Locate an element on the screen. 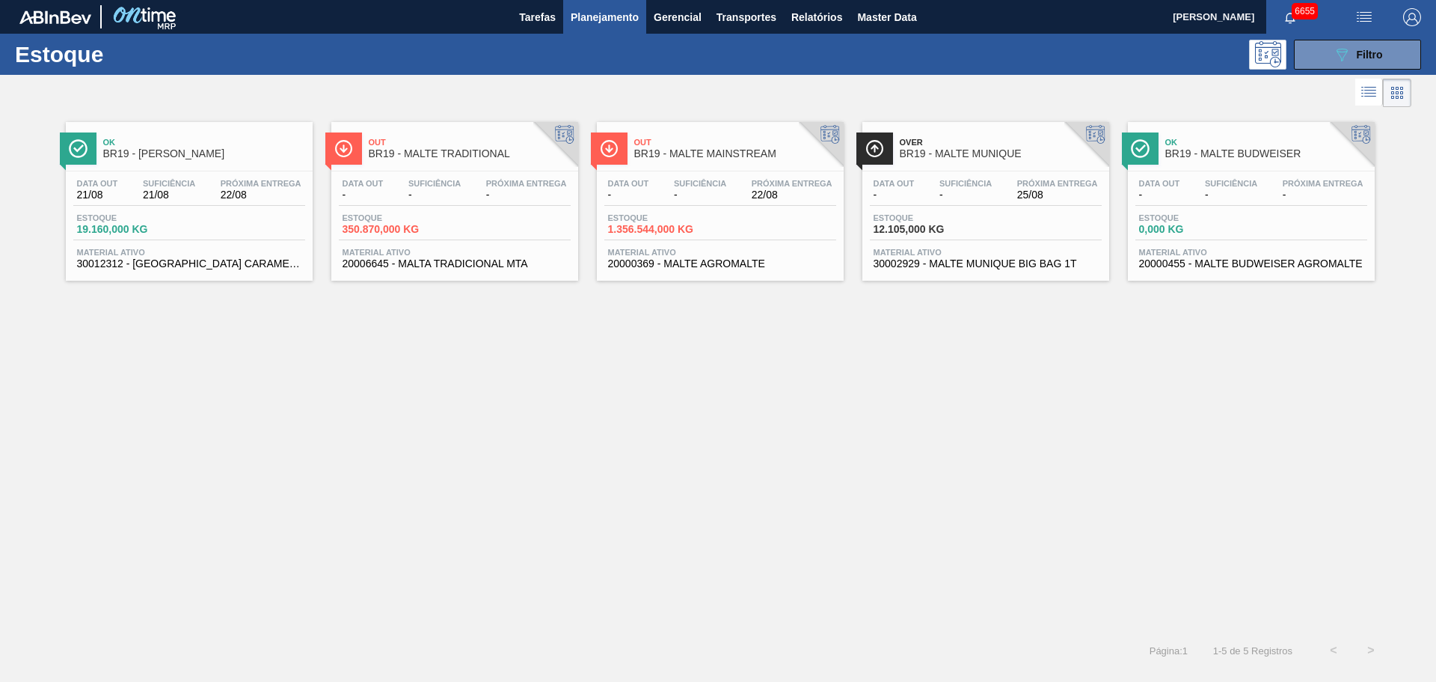 The height and width of the screenshot is (682, 1436). div: Visão em Lista is located at coordinates (1369, 93).